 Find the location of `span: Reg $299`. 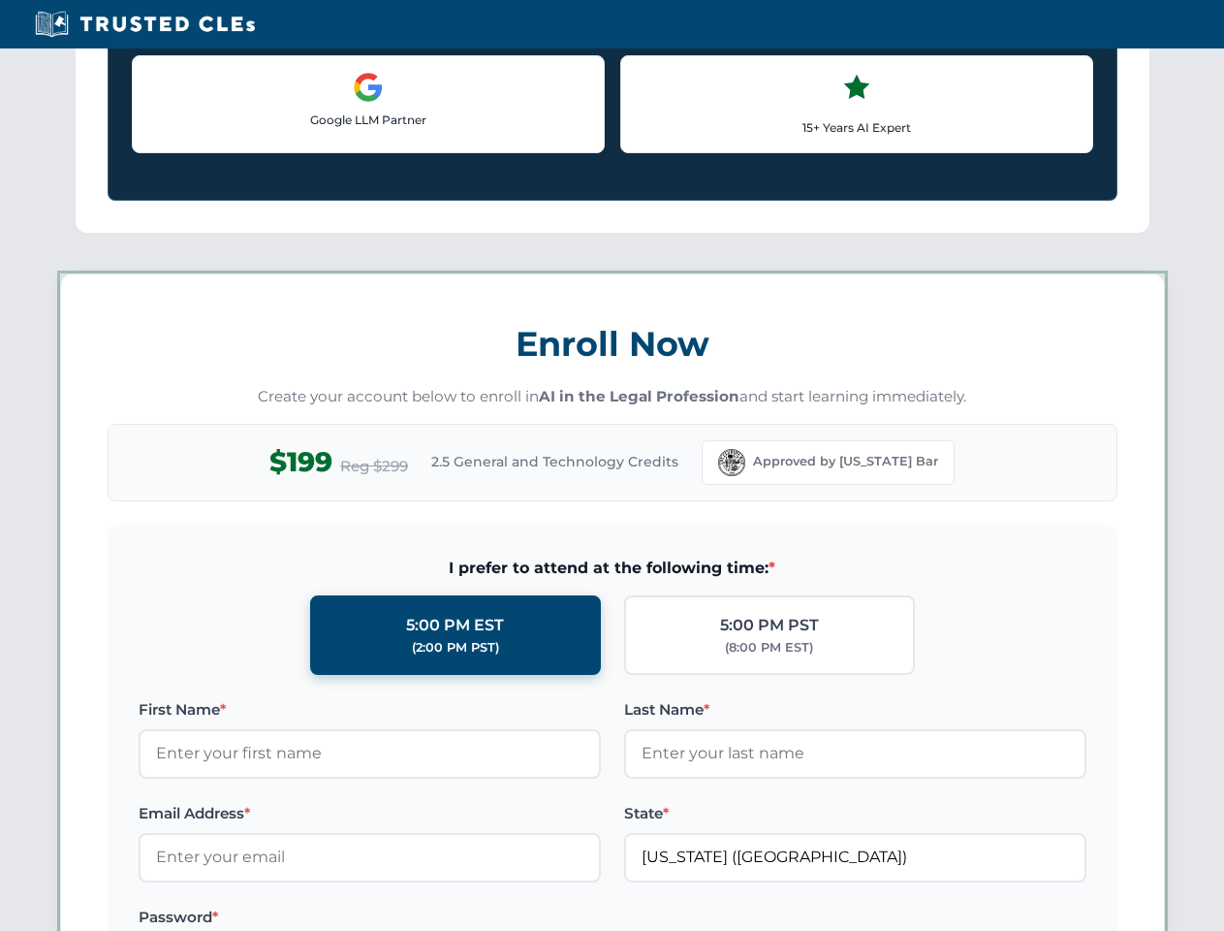

span: Reg $299 is located at coordinates (374, 466).